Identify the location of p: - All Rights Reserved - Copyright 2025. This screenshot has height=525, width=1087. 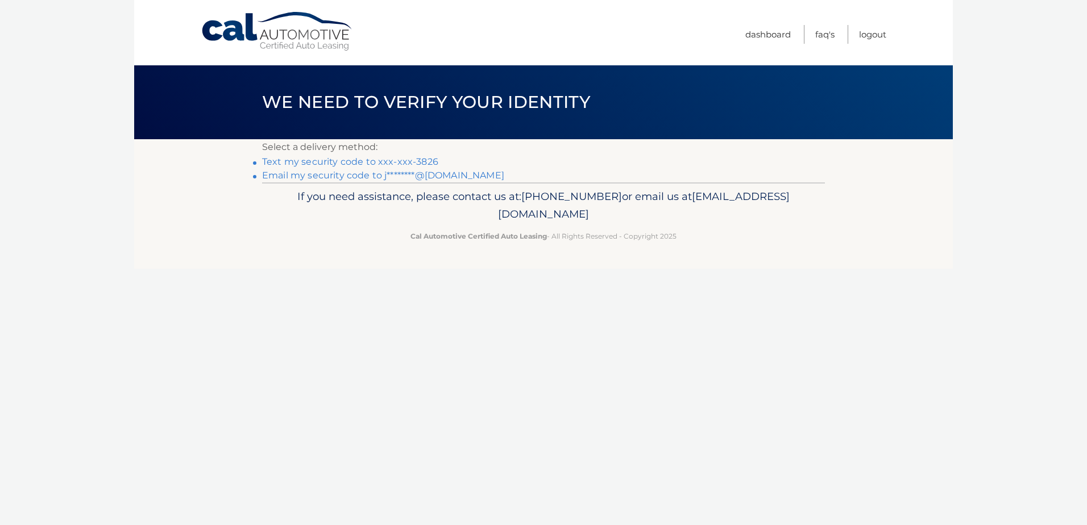
(543, 236).